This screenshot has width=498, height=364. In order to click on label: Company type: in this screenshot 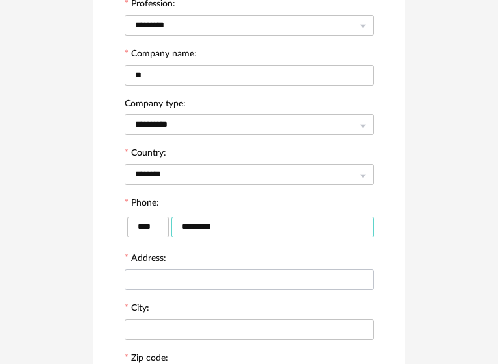, I will do `click(155, 105)`.